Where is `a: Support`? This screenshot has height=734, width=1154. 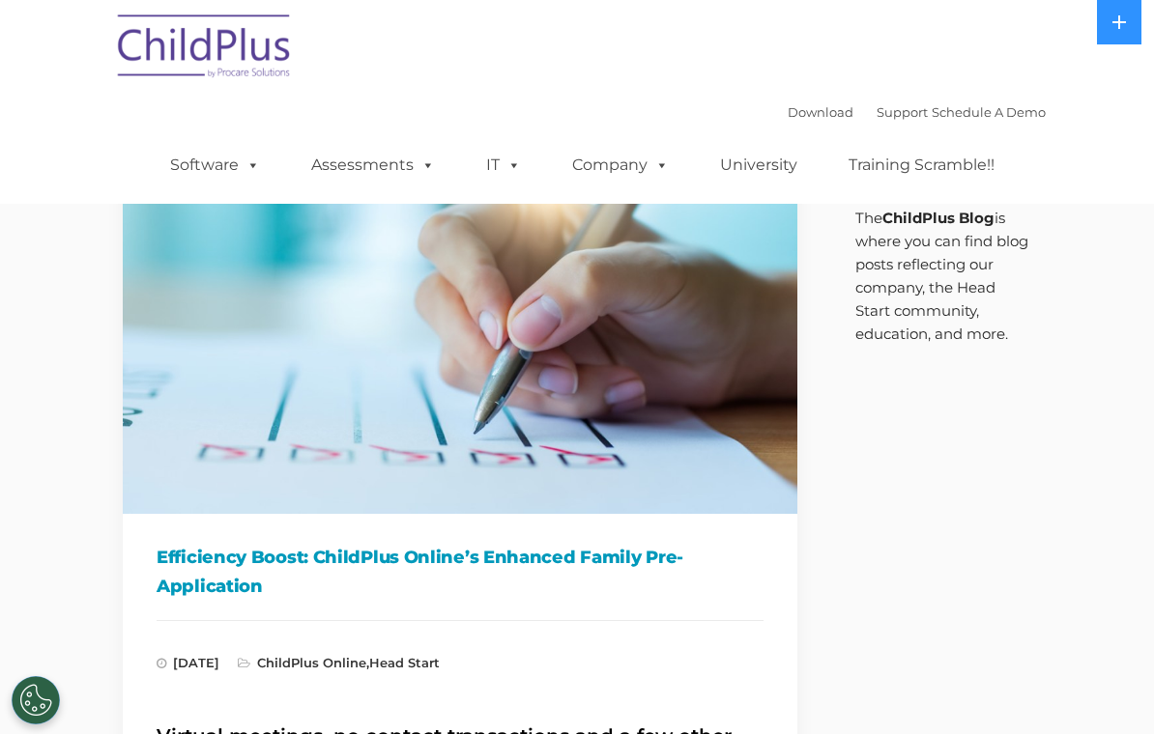
a: Support is located at coordinates (901, 112).